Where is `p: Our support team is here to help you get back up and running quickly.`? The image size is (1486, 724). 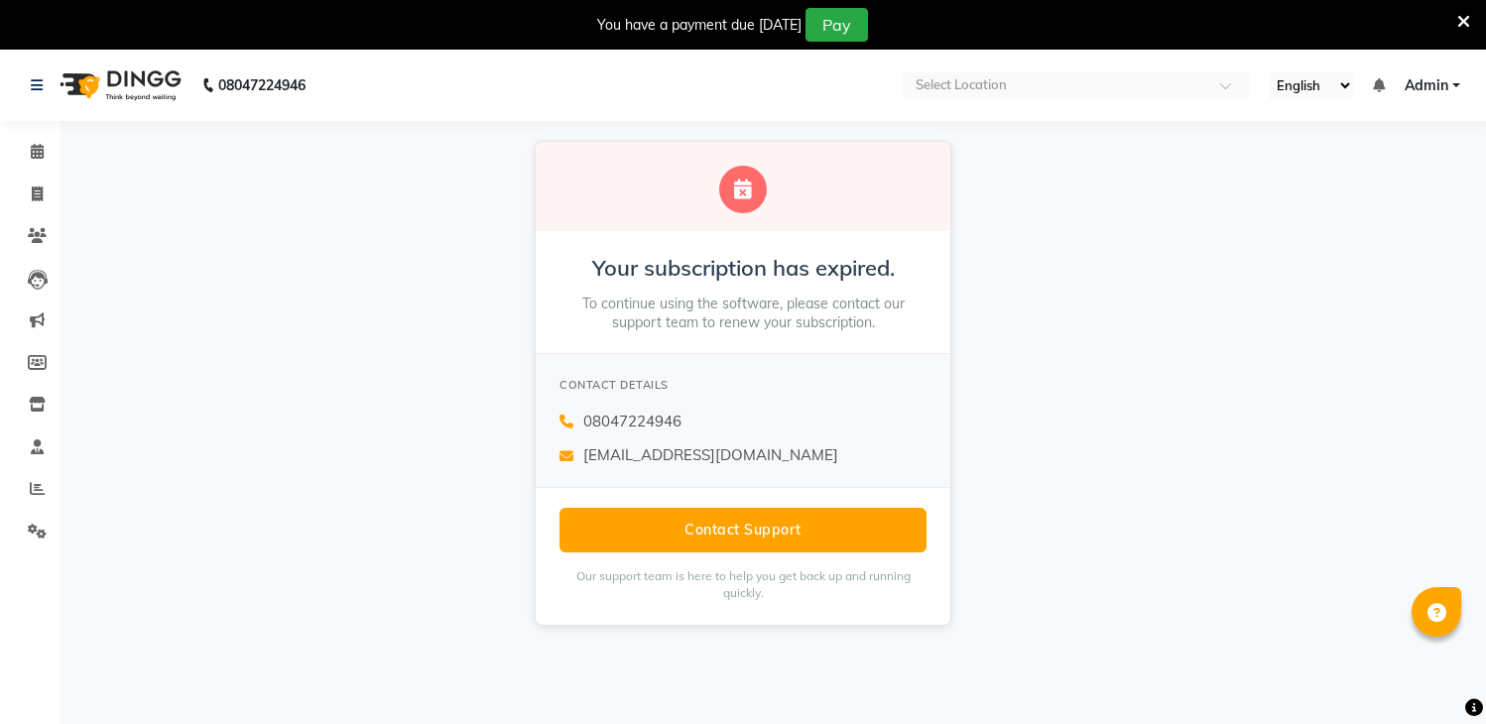 p: Our support team is here to help you get back up and running quickly. is located at coordinates (743, 585).